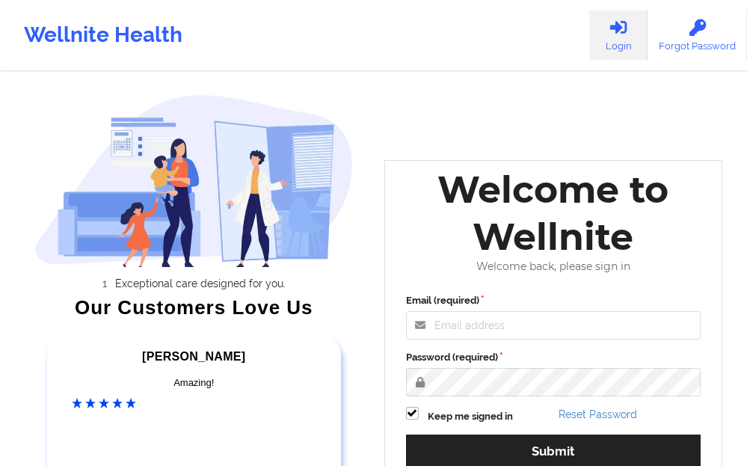 This screenshot has width=747, height=466. I want to click on img: wellnite-auth-hero_200.c722682e.png, so click(194, 180).